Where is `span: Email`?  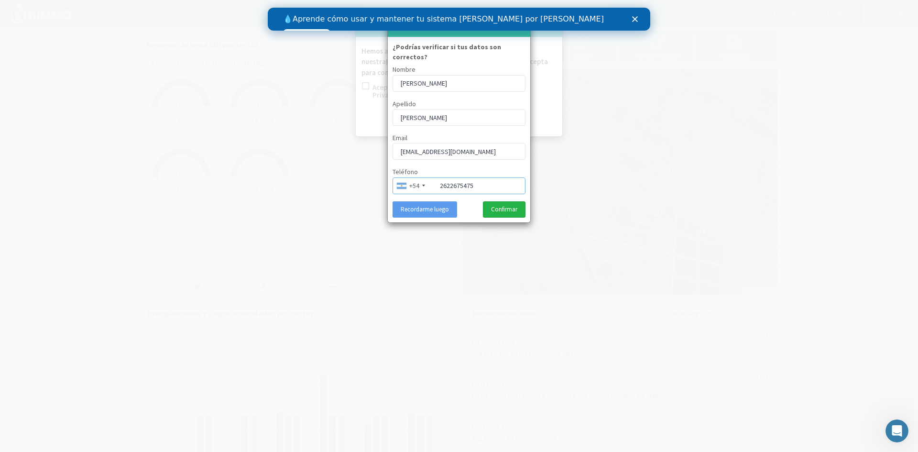 span: Email is located at coordinates (400, 138).